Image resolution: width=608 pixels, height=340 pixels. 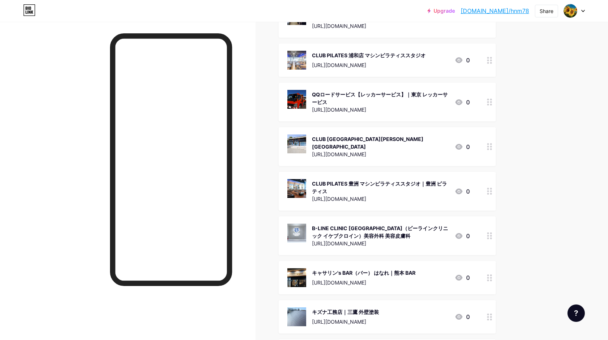 What do you see at coordinates (369, 55) in the screenshot?
I see `div: CLUB PILATES 浦和店 マシンピラティススタジオ` at bounding box center [369, 55].